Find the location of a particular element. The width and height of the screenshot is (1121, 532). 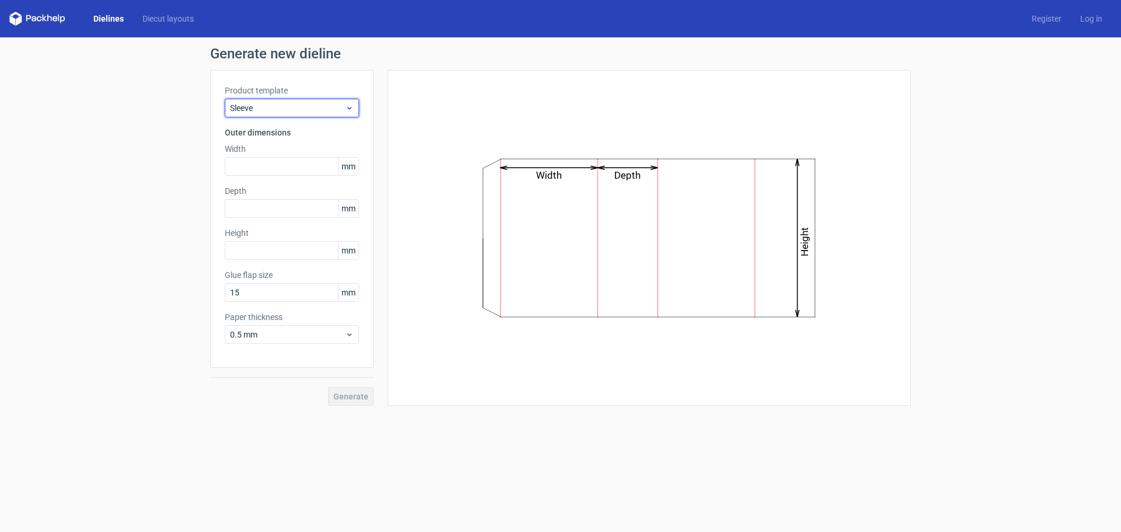

label: Depth is located at coordinates (292, 191).